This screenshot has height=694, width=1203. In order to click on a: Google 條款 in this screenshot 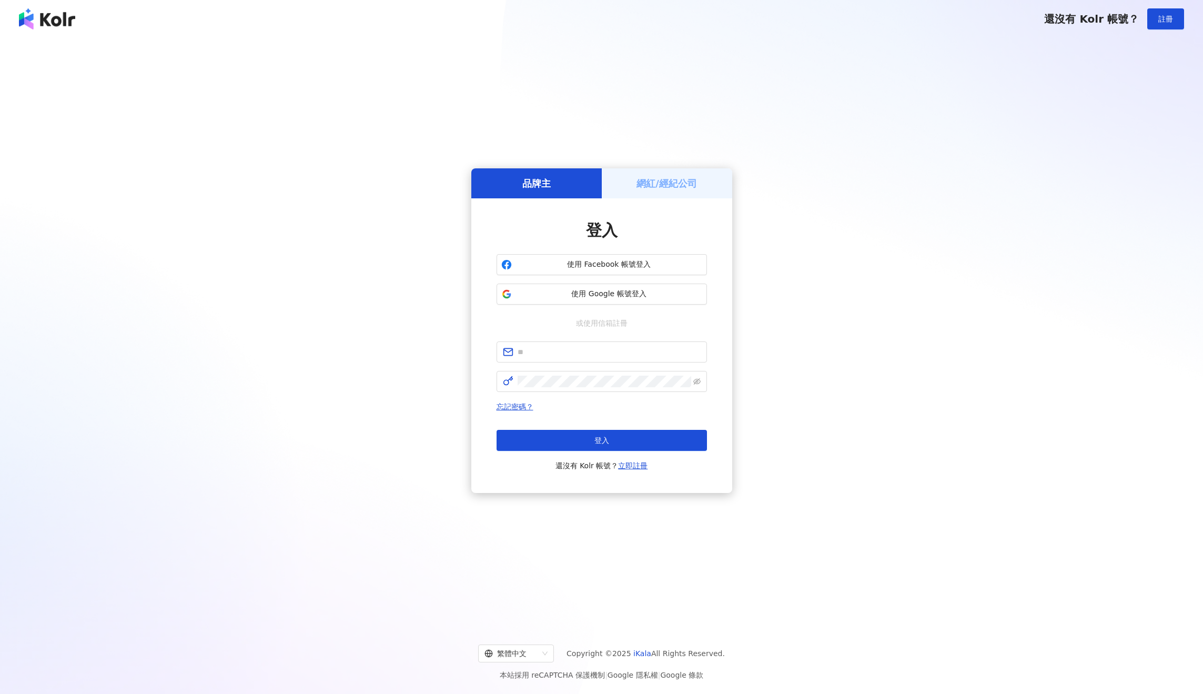, I will do `click(682, 675)`.